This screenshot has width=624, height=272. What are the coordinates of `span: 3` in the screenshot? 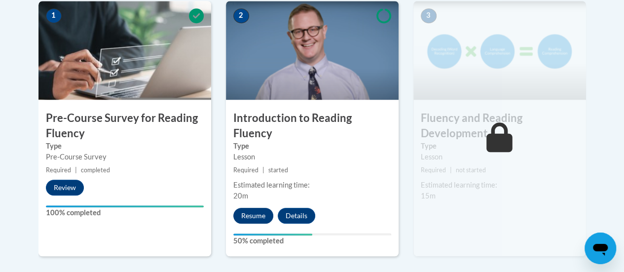 It's located at (429, 16).